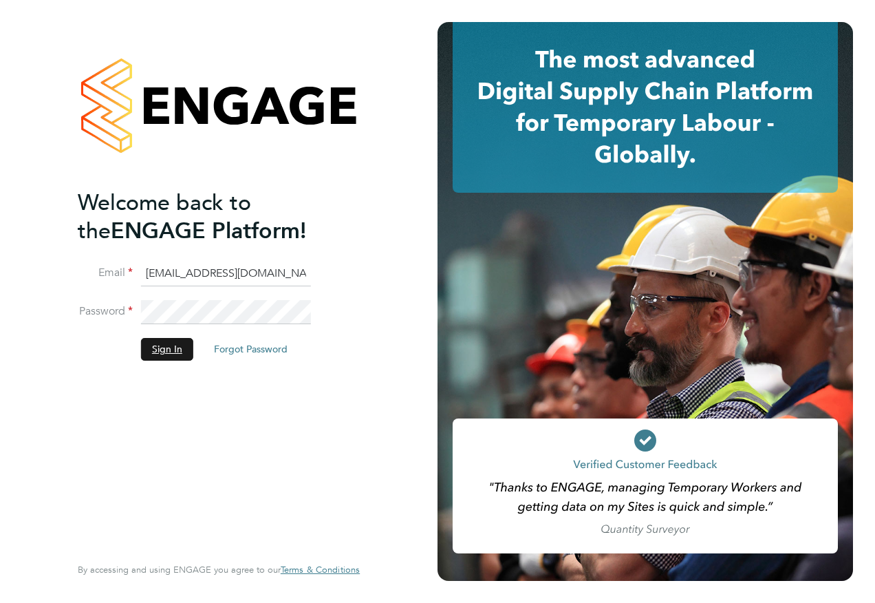 This screenshot has height=603, width=875. I want to click on span: Terms & Conditions, so click(320, 569).